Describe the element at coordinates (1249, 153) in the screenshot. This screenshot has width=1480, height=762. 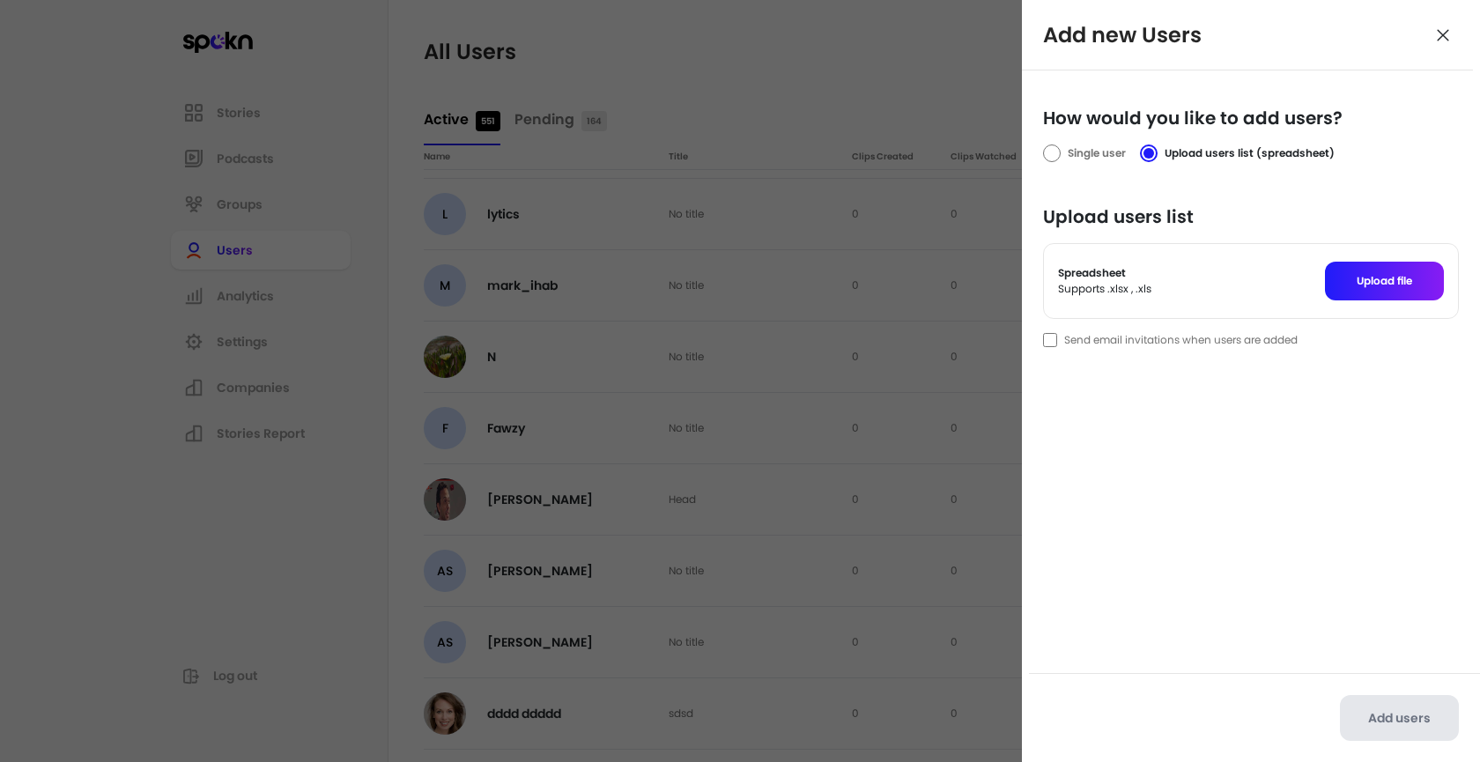
I see `span: Upload users list (spreadsheet)` at that location.